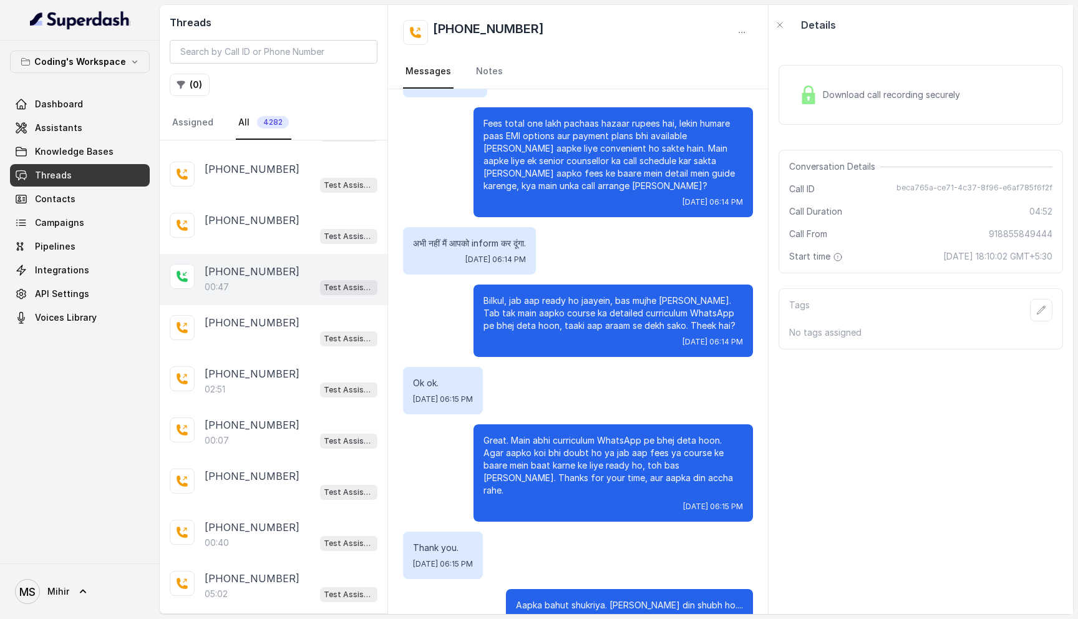 The height and width of the screenshot is (619, 1078). I want to click on a: Notes, so click(489, 72).